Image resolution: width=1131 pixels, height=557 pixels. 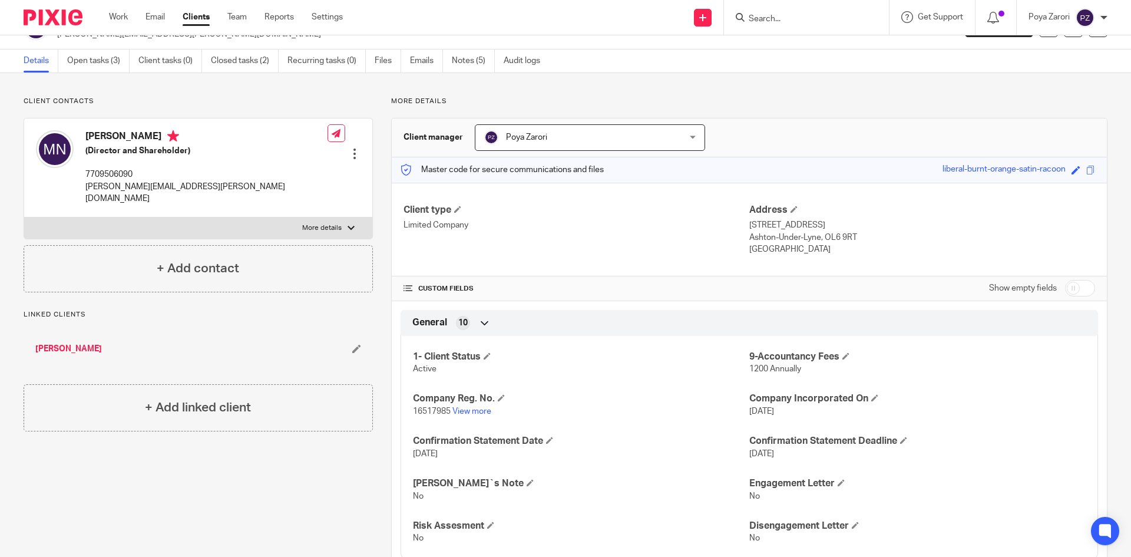 I want to click on h4: Engagement Letter, so click(x=917, y=483).